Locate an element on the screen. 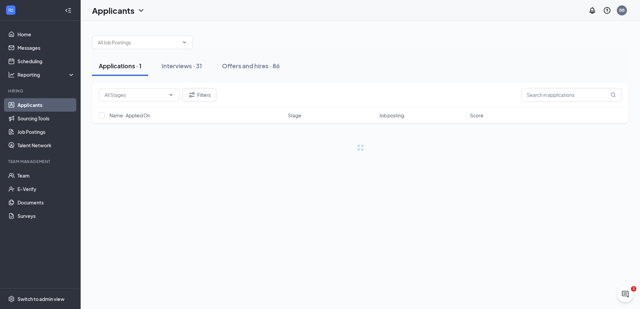  a: Home is located at coordinates (46, 34).